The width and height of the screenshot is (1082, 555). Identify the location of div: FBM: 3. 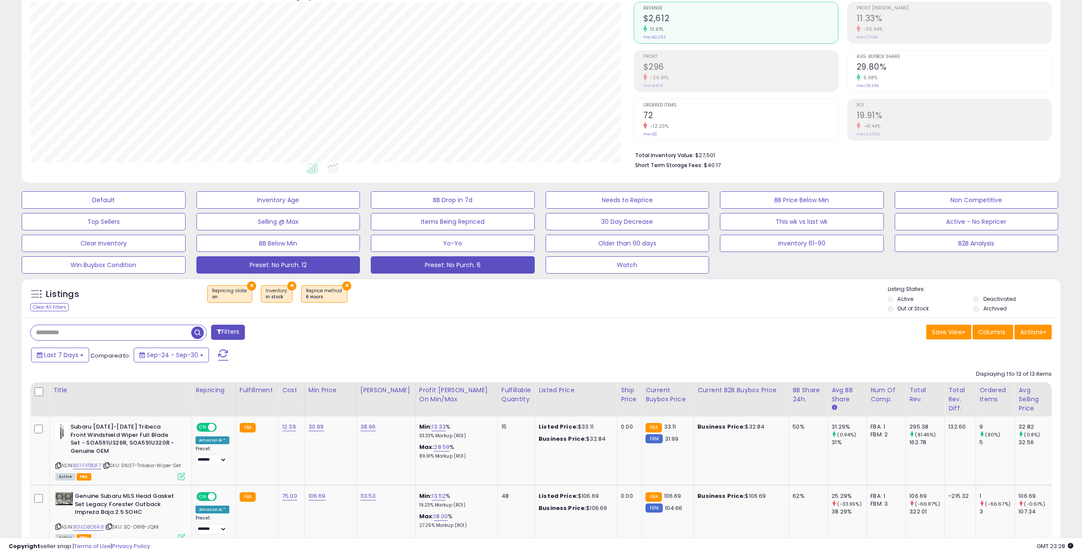
(885, 504).